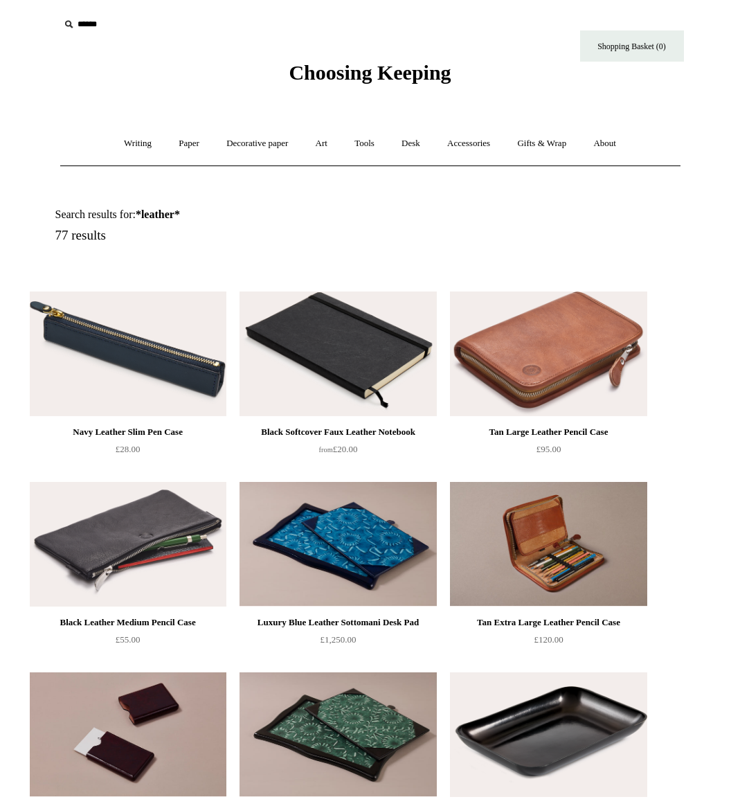  What do you see at coordinates (549, 643) in the screenshot?
I see `a: Tan Extra Large Leather Pencil Case £120.00` at bounding box center [549, 643].